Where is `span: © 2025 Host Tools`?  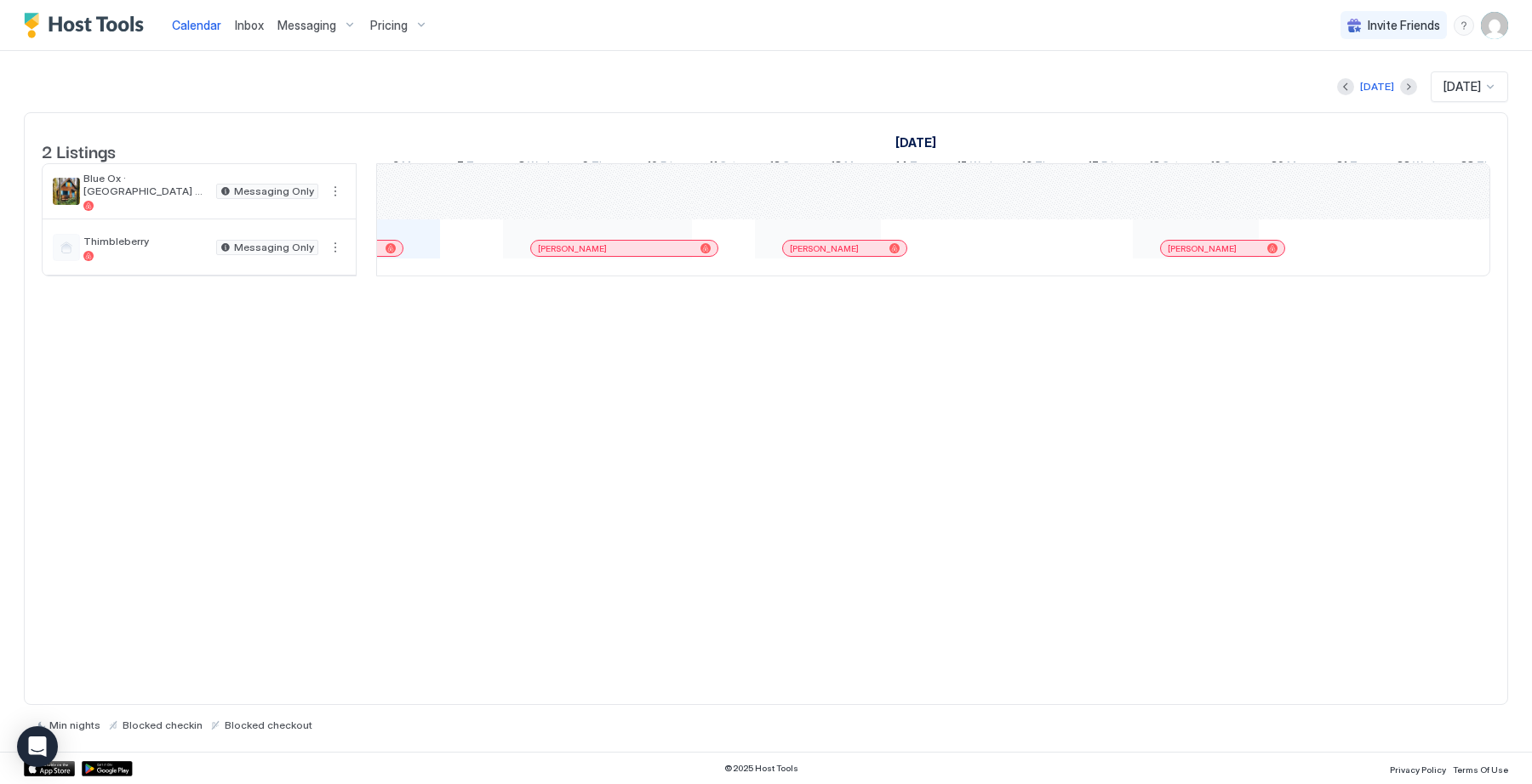
span: © 2025 Host Tools is located at coordinates (762, 768).